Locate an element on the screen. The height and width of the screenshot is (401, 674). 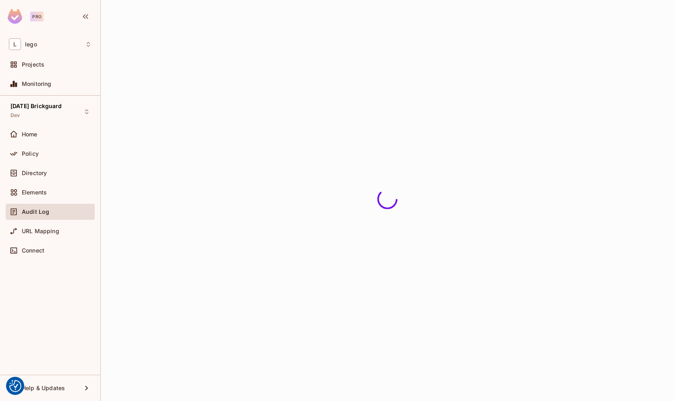
img: SReyMgAAAABJRU5ErkJggg== is located at coordinates (15, 16).